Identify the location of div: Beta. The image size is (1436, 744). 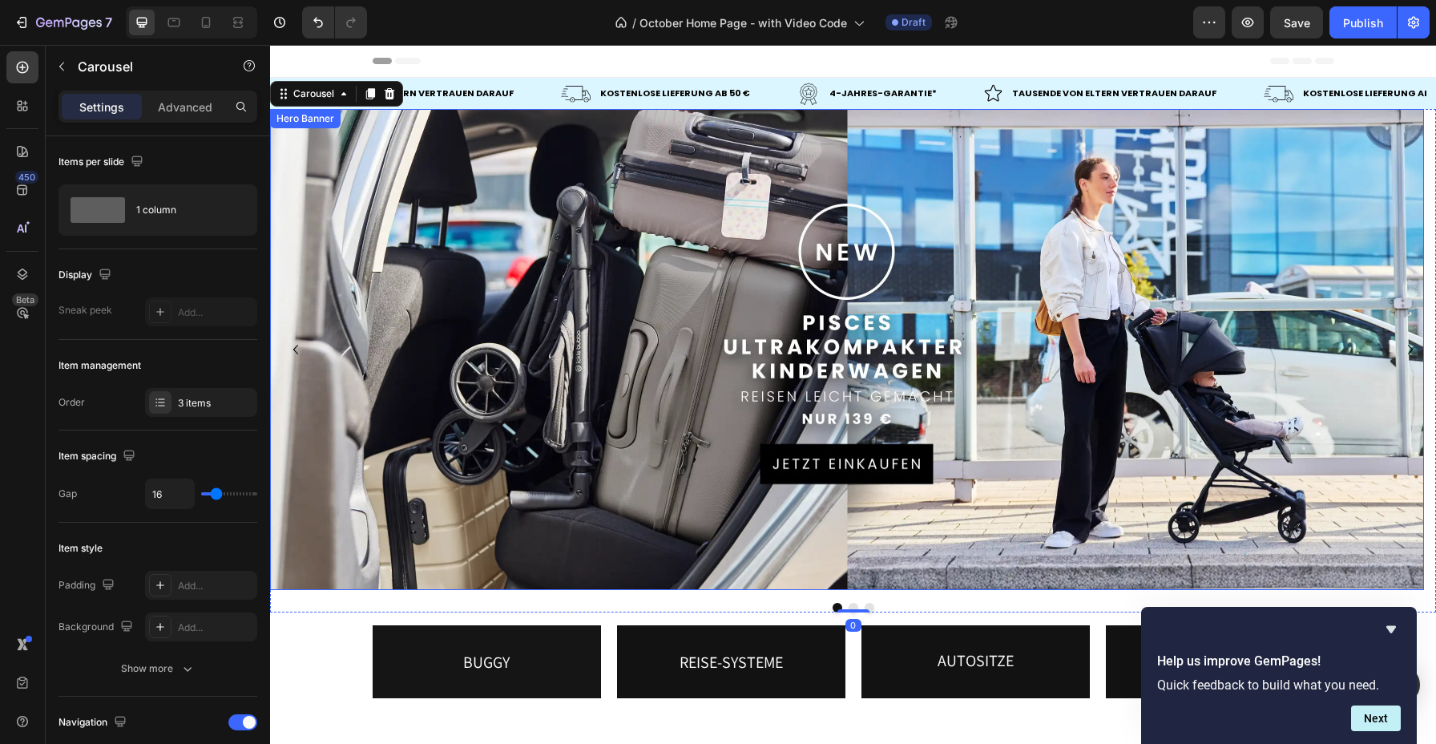
(25, 300).